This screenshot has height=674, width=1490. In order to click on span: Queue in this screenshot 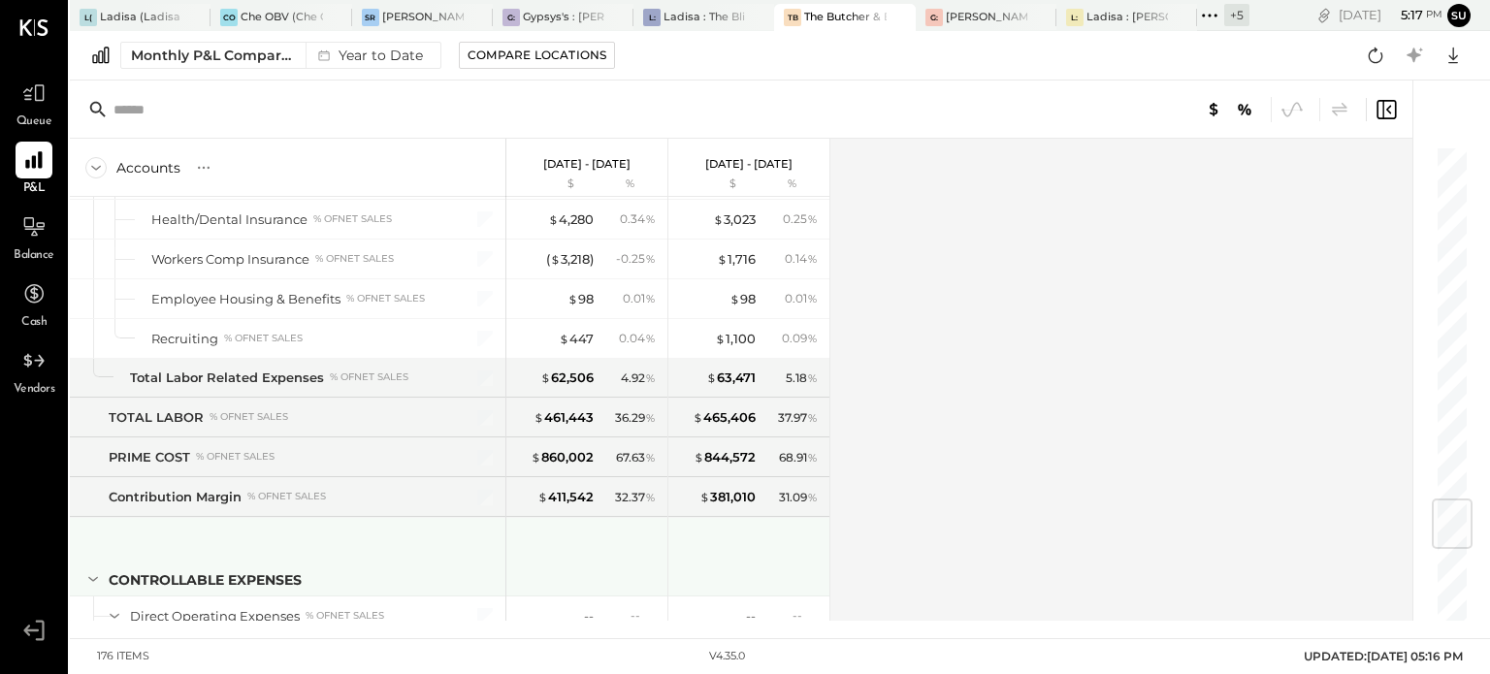, I will do `click(34, 122)`.